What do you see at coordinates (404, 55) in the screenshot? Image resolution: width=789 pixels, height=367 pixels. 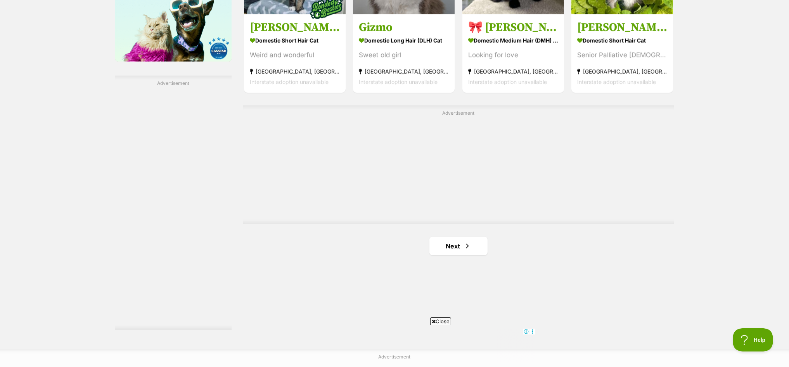 I see `div: Sweet old girl` at bounding box center [404, 55].